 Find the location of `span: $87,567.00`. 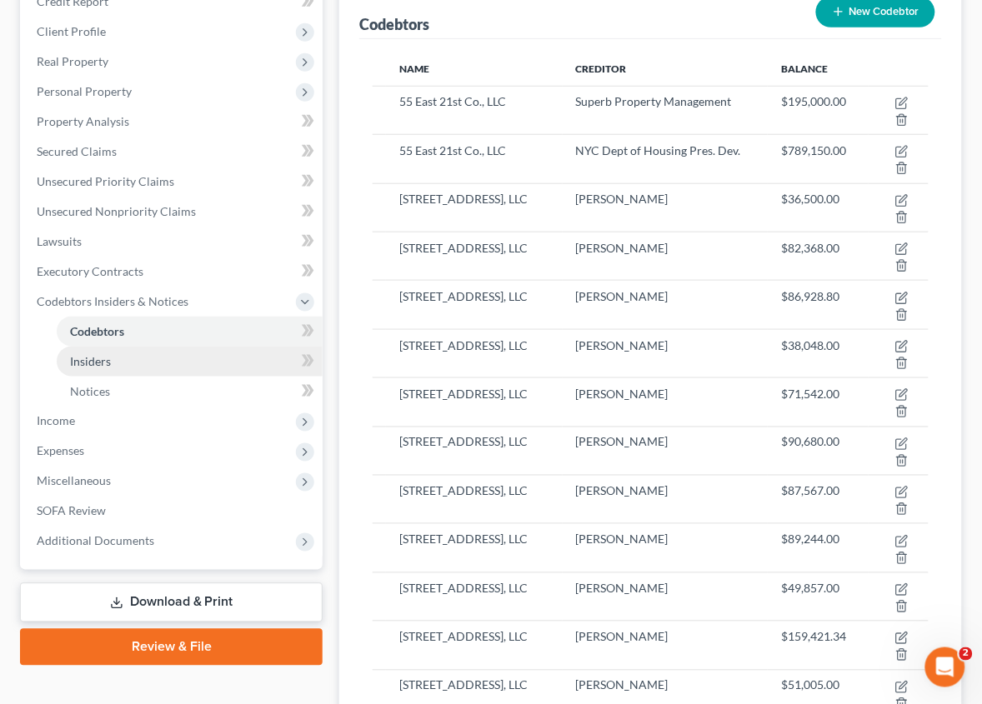

span: $87,567.00 is located at coordinates (810, 491).